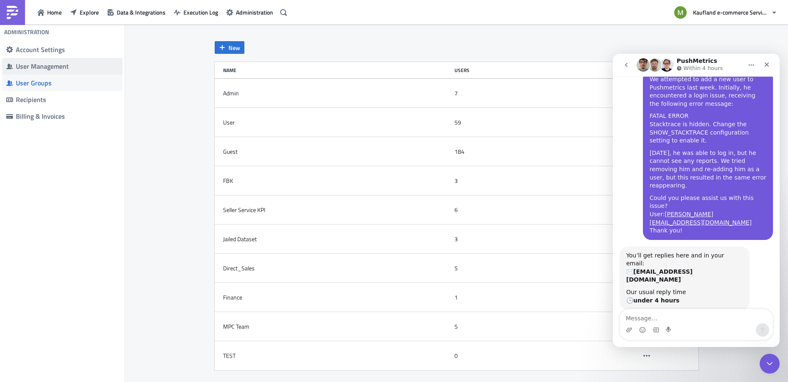 The image size is (788, 382). I want to click on a: Execution Log, so click(196, 12).